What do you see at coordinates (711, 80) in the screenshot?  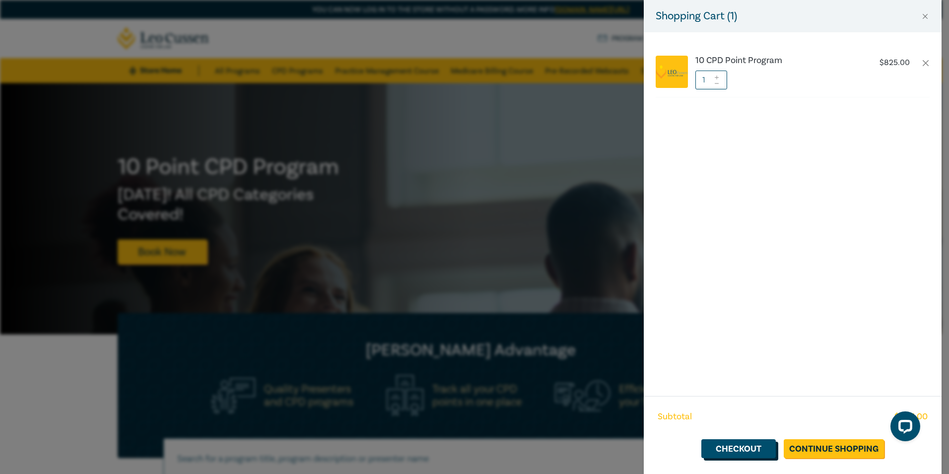 I see `input: 1` at bounding box center [711, 80].